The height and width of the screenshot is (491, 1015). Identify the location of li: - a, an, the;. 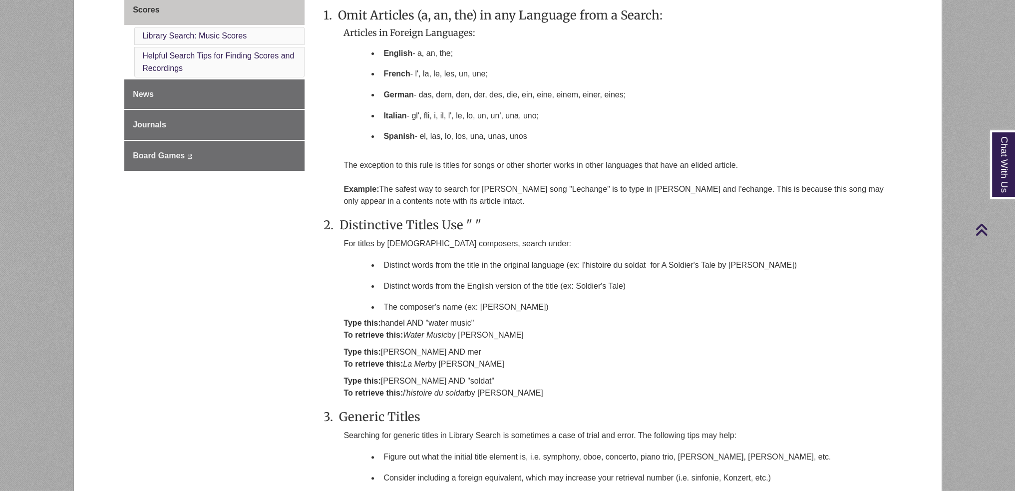
(633, 53).